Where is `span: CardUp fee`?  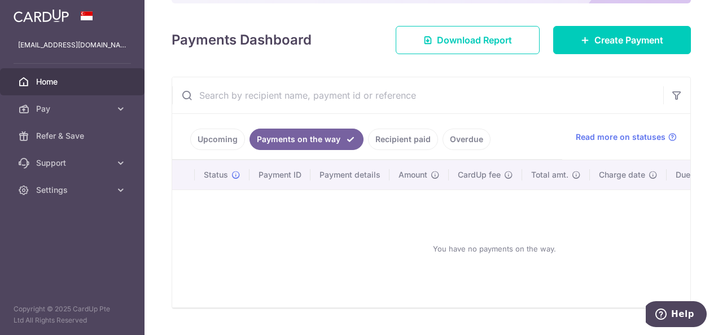 span: CardUp fee is located at coordinates (479, 175).